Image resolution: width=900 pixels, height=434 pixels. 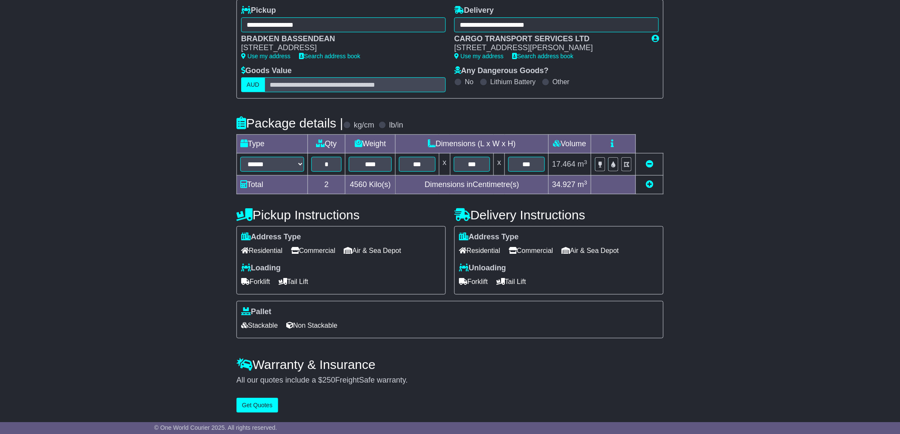 What do you see at coordinates (257, 405) in the screenshot?
I see `button: Get Quotes` at bounding box center [257, 405].